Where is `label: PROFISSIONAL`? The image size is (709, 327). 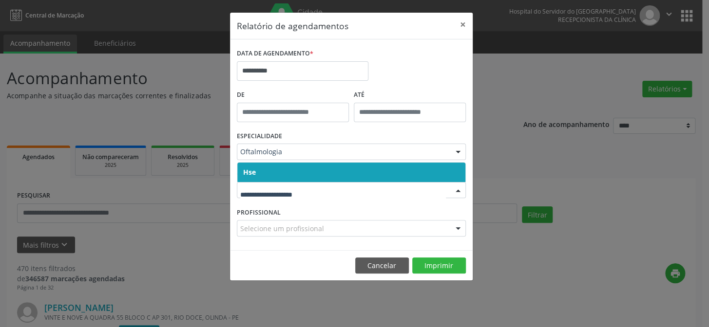 label: PROFISSIONAL is located at coordinates (259, 212).